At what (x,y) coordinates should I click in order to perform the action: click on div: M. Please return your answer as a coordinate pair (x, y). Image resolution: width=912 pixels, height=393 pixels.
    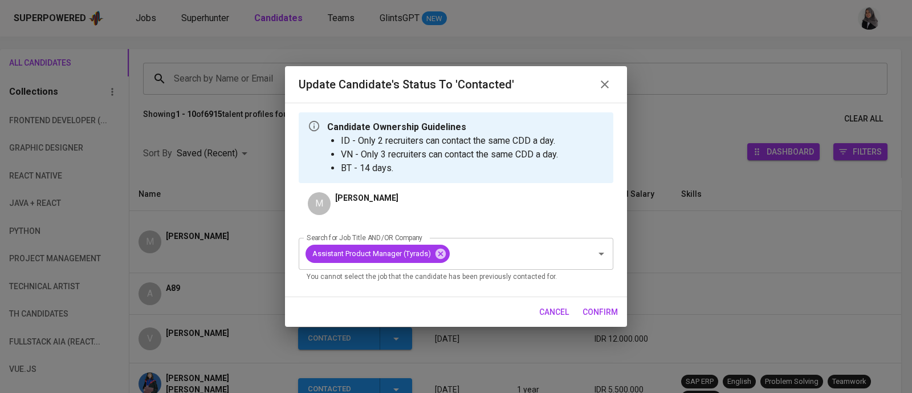
    Looking at the image, I should click on (319, 204).